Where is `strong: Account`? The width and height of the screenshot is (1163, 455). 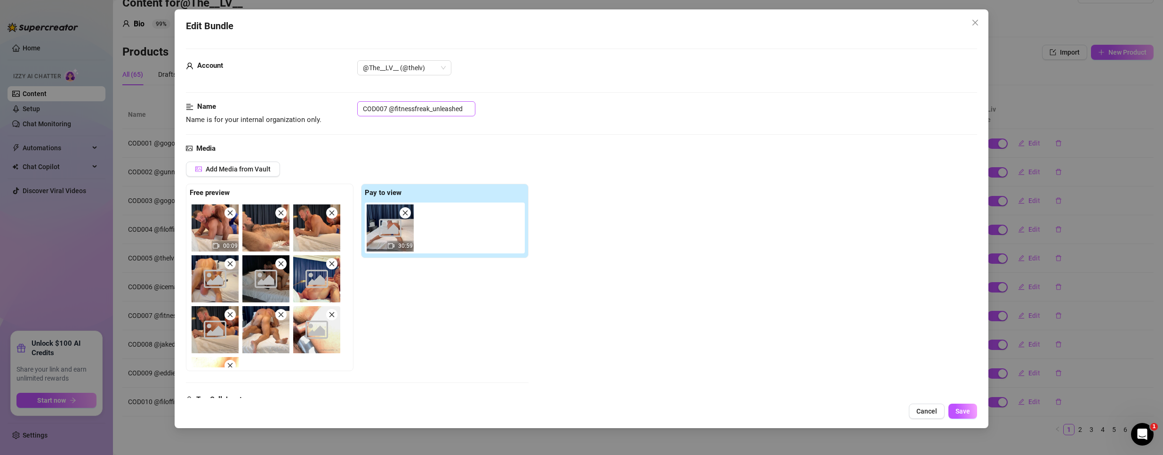 strong: Account is located at coordinates (210, 65).